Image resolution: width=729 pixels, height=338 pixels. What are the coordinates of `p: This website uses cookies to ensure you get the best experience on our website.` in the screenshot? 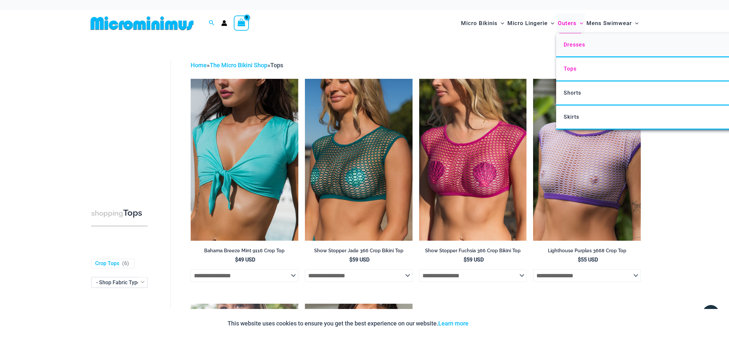 It's located at (348, 323).